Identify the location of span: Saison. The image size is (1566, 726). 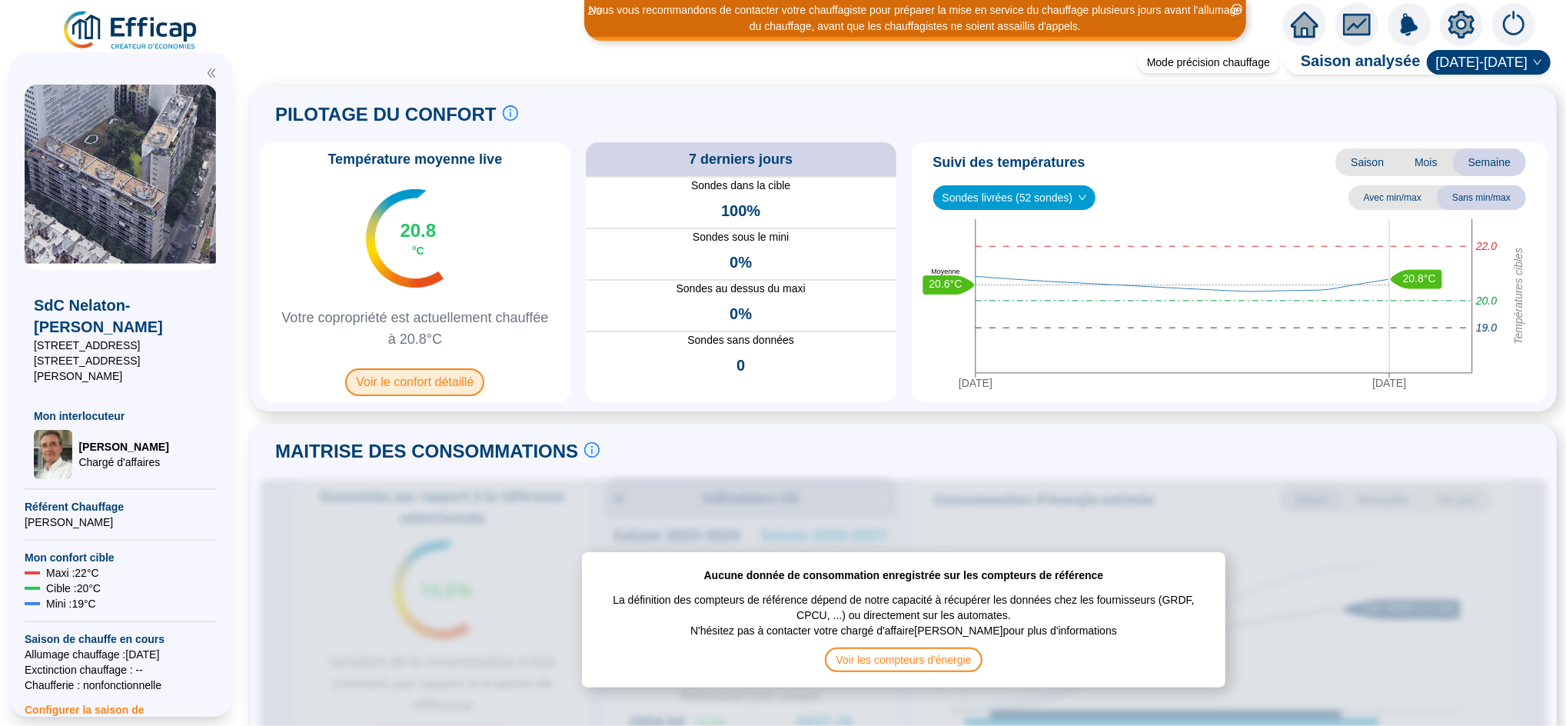
(1367, 162).